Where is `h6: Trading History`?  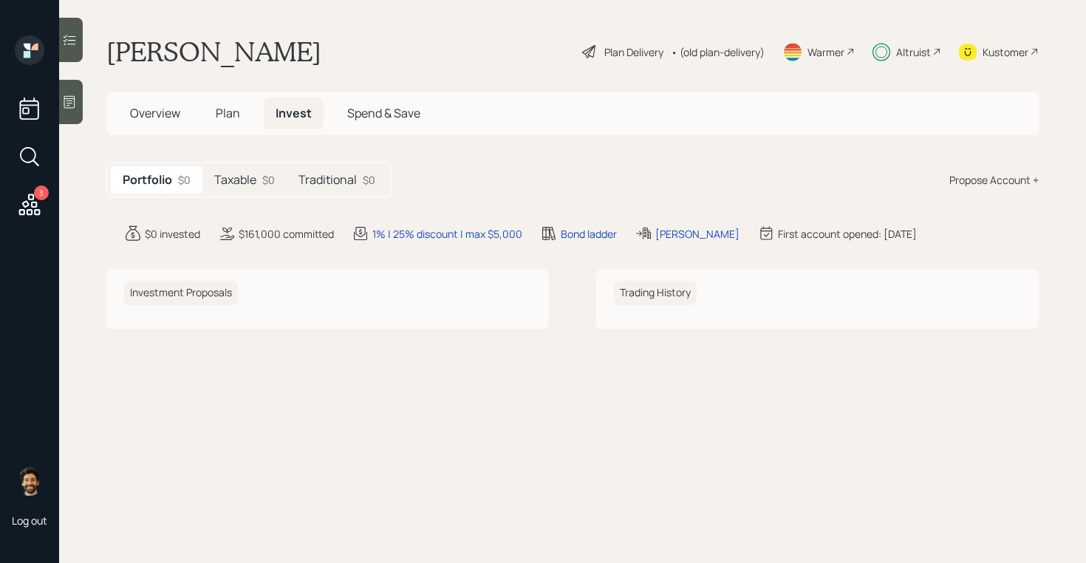 h6: Trading History is located at coordinates (655, 292).